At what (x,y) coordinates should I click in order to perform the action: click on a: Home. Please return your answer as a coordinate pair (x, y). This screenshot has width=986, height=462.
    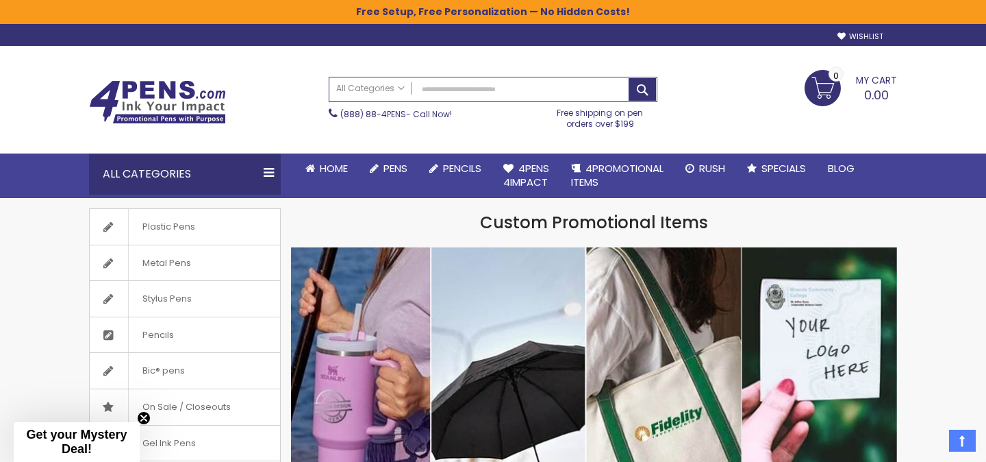
    Looking at the image, I should click on (327, 168).